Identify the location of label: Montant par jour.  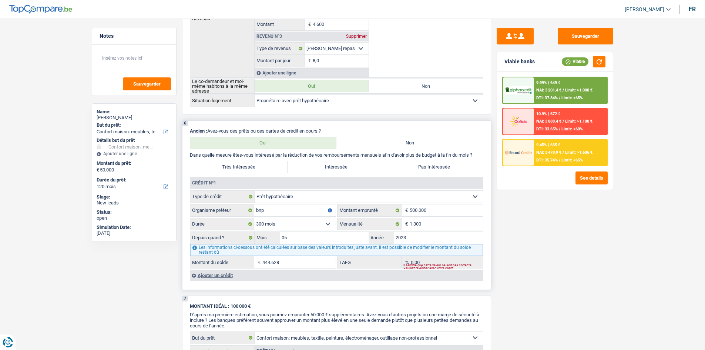
(279, 61).